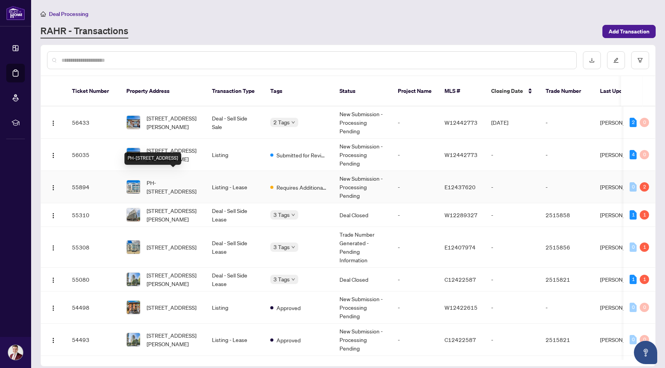  Describe the element at coordinates (567, 340) in the screenshot. I see `td: 2515821` at that location.